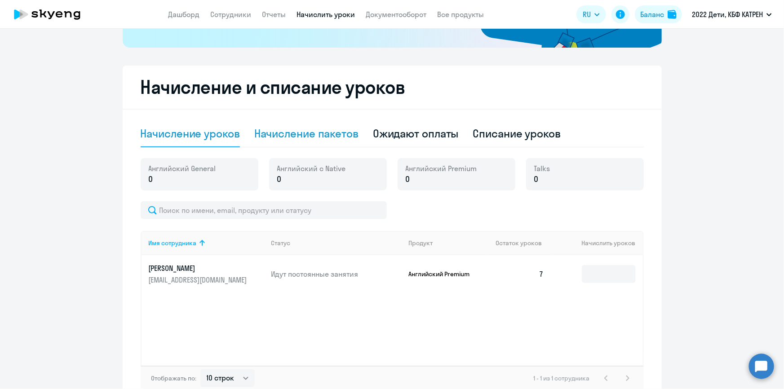 This screenshot has height=389, width=784. I want to click on a: Балансbalance, so click(659, 14).